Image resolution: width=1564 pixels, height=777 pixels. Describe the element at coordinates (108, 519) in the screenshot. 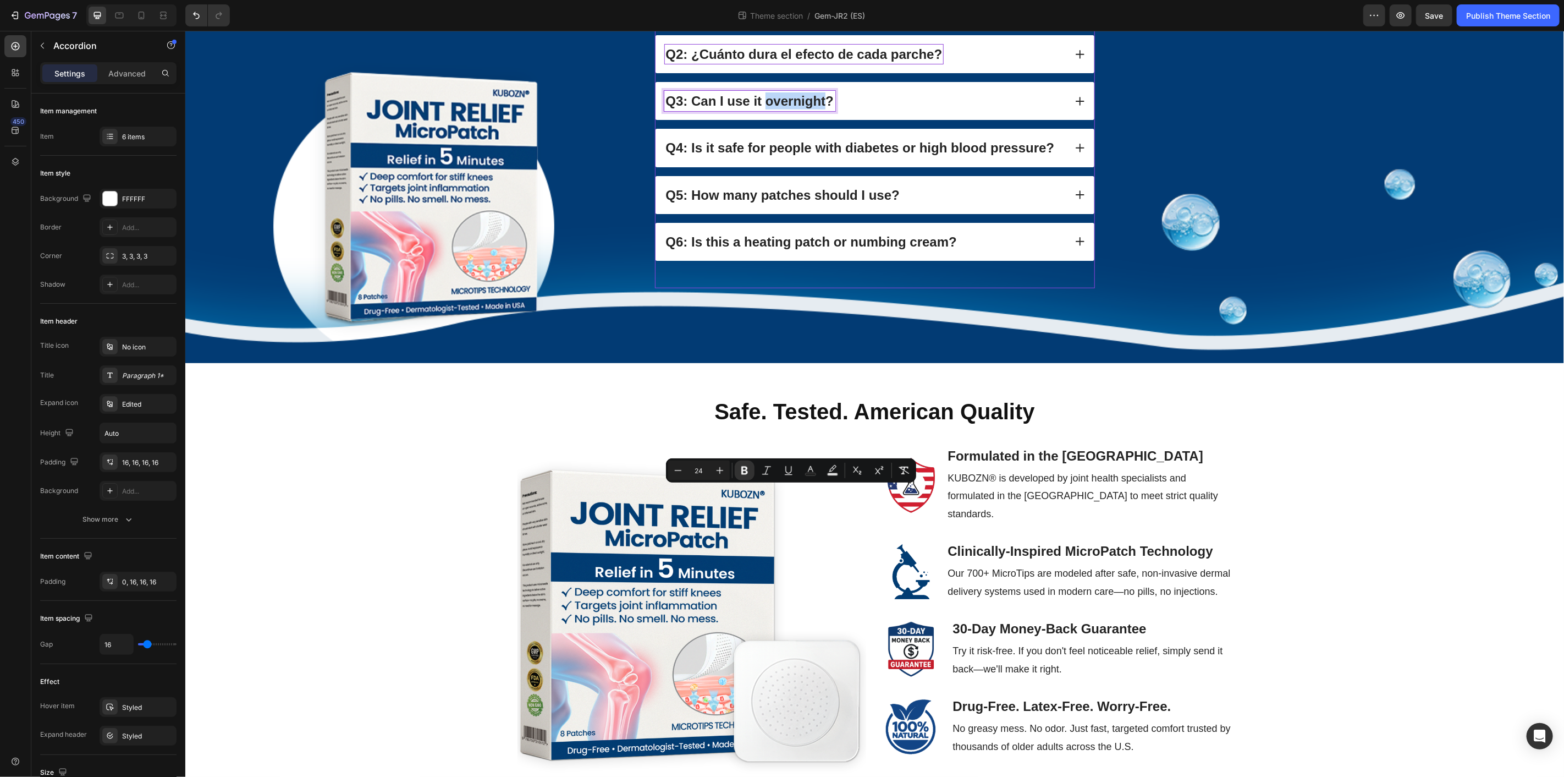

I see `div: Show more` at that location.